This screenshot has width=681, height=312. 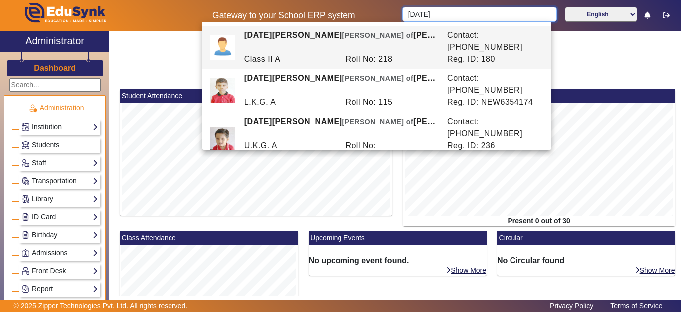 I want to click on div: Class II A, so click(x=290, y=59).